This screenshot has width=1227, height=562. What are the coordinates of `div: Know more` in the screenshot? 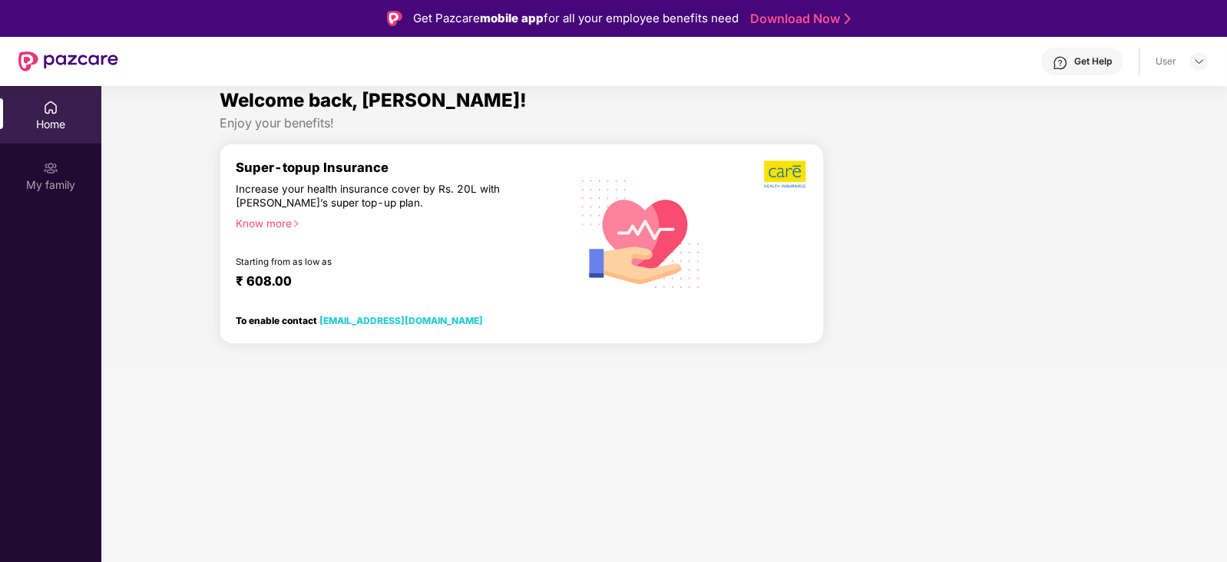 It's located at (398, 222).